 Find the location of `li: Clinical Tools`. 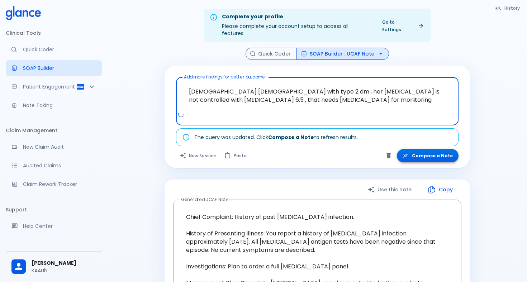

li: Clinical Tools is located at coordinates (54, 33).